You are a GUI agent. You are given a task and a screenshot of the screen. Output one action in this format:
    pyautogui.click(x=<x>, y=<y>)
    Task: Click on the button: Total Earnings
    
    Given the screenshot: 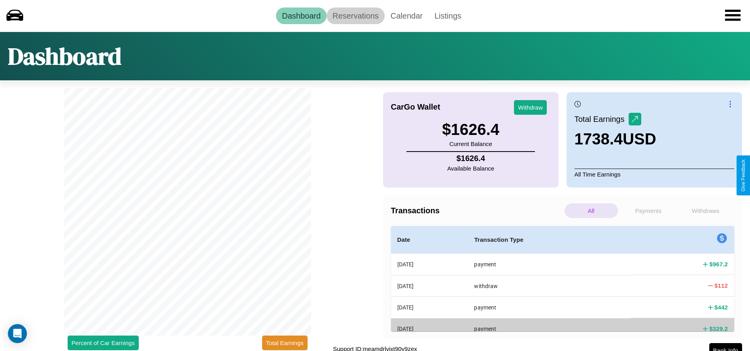 What is the action you would take?
    pyautogui.click(x=285, y=342)
    